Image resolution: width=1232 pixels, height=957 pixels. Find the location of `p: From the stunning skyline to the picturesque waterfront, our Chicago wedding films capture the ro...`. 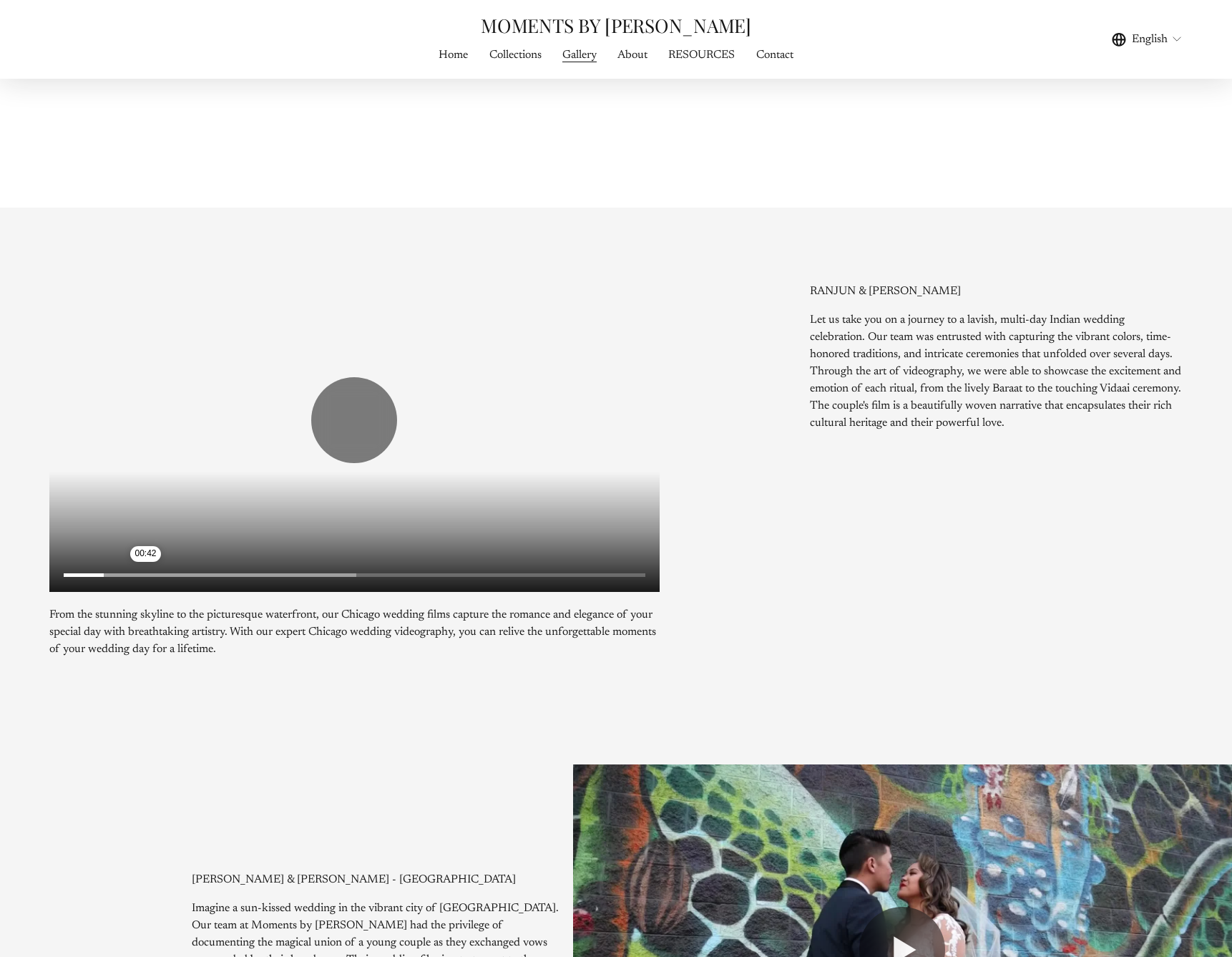

p: From the stunning skyline to the picturesque waterfront, our Chicago wedding films capture the ro... is located at coordinates (354, 632).